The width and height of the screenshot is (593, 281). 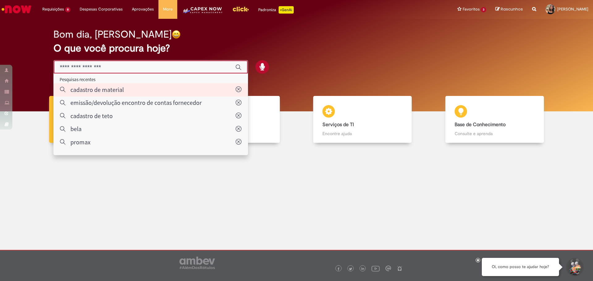 I want to click on span: Rascunhos, so click(x=512, y=9).